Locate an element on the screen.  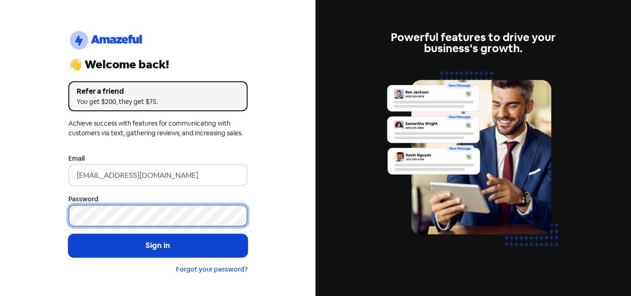
button: Sign in is located at coordinates (158, 246).